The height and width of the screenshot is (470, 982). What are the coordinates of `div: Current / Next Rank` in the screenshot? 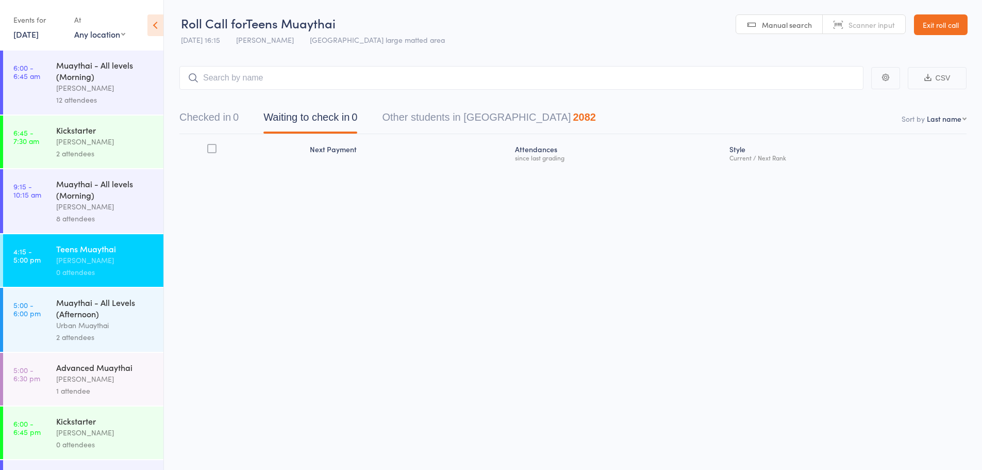 It's located at (846, 157).